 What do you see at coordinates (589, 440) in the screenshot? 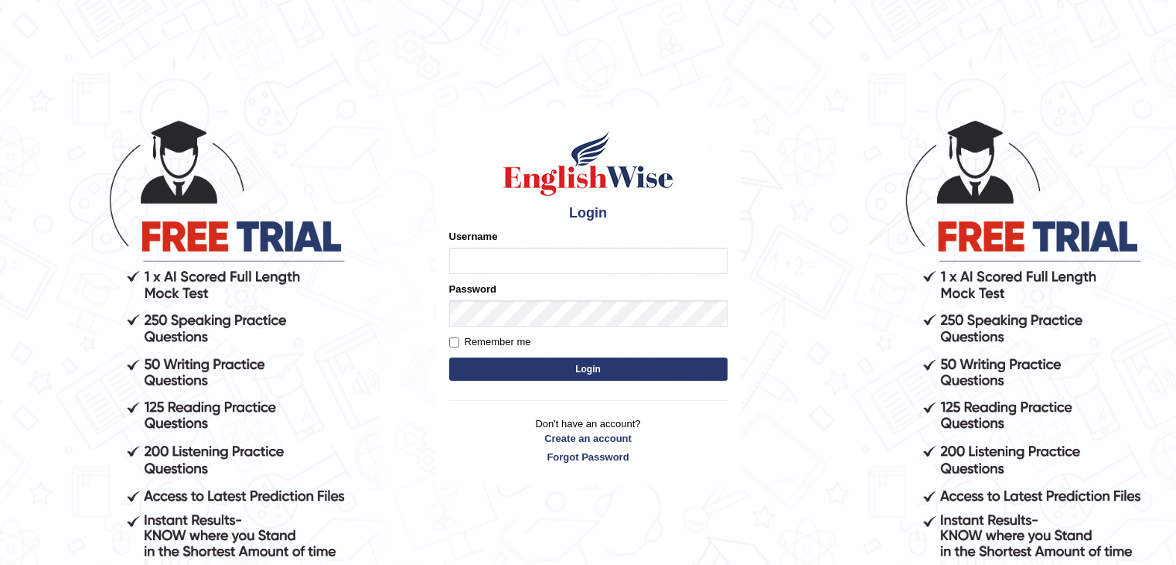
I see `p: Don't have an account?` at bounding box center [589, 440].